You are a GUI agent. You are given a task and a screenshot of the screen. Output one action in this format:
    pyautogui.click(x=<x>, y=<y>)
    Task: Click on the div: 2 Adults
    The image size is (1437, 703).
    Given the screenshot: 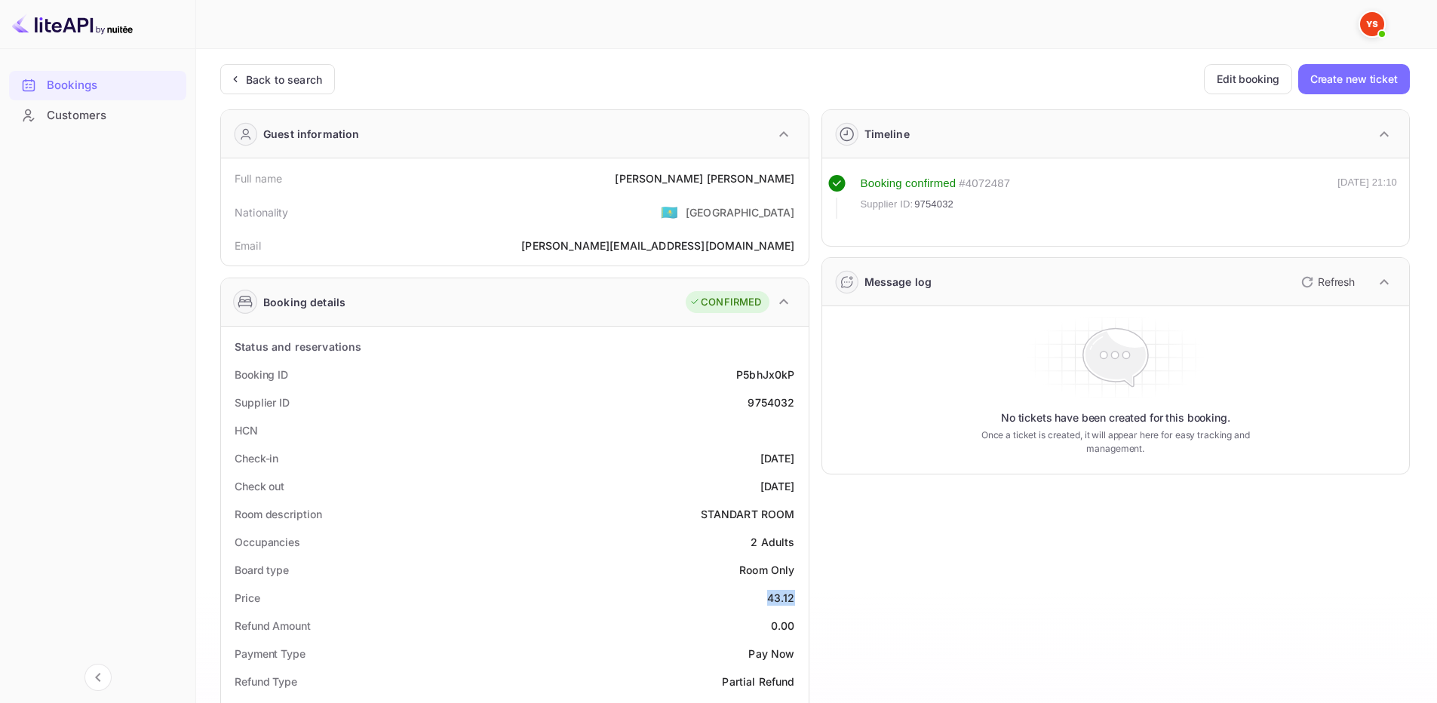 What is the action you would take?
    pyautogui.click(x=772, y=542)
    